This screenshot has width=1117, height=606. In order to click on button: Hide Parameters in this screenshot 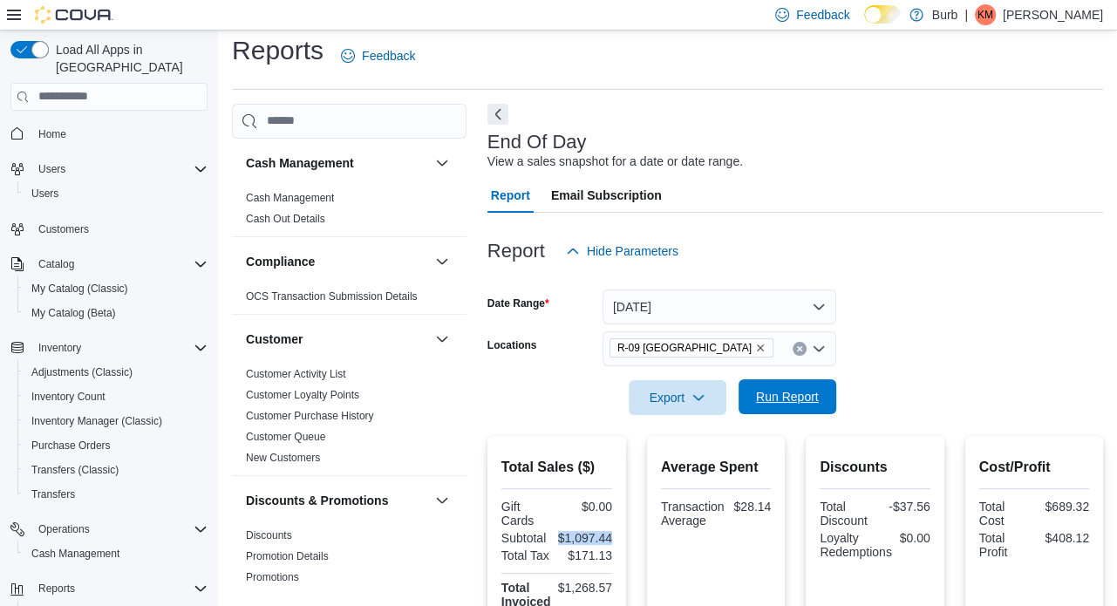, I will do `click(622, 251)`.